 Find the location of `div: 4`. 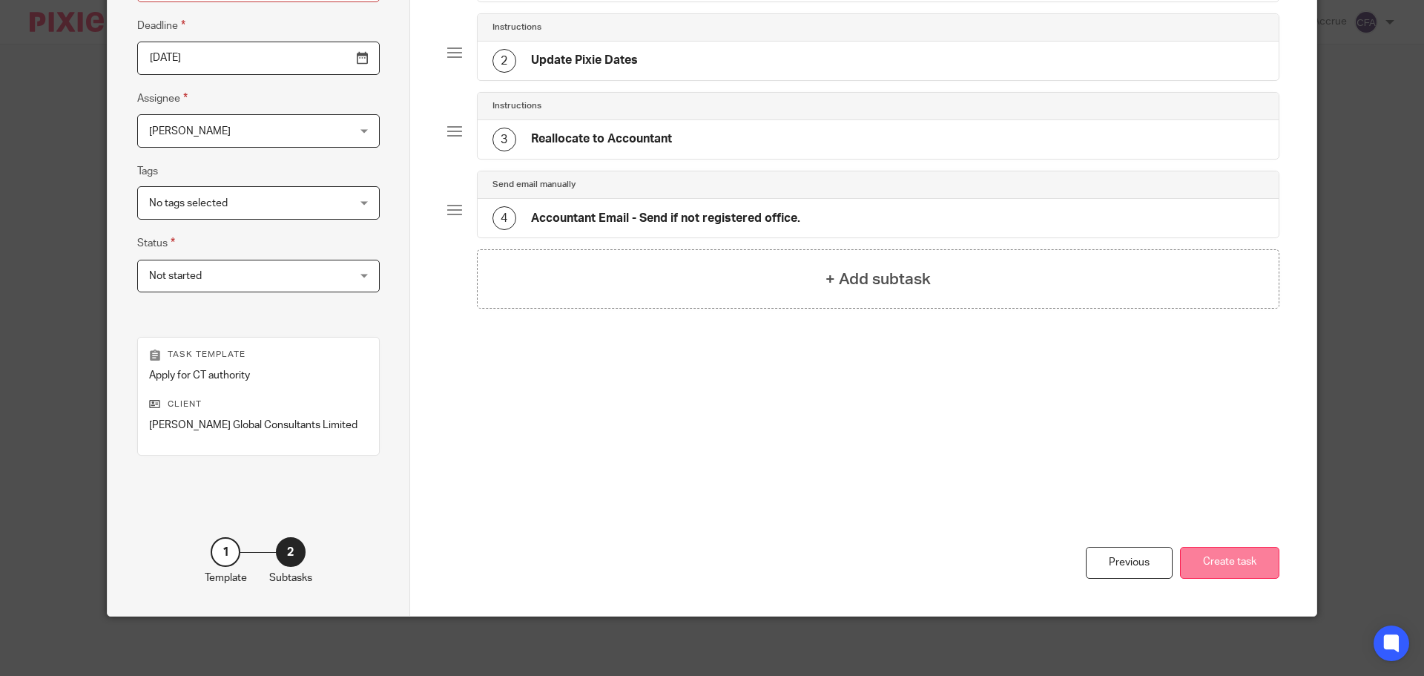

div: 4 is located at coordinates (504, 218).